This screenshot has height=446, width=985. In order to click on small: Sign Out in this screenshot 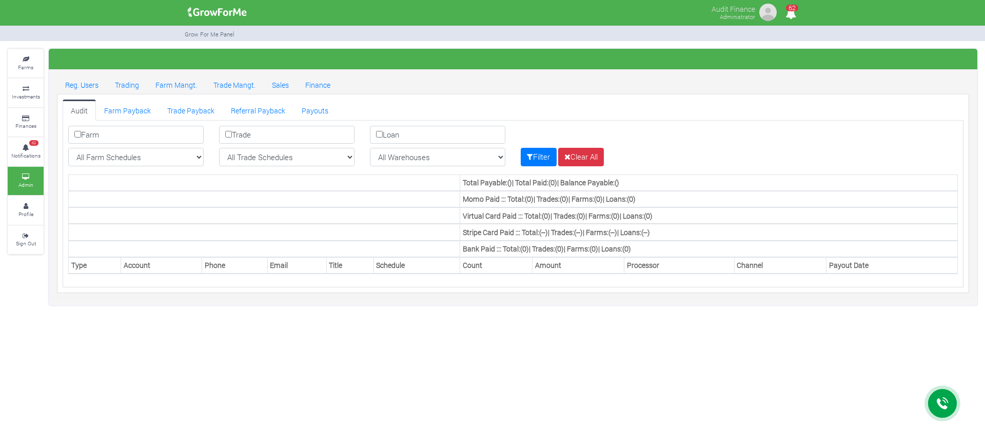, I will do `click(26, 243)`.